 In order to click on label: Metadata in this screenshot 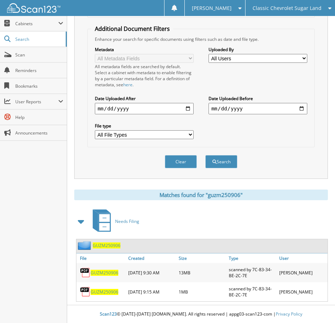, I will do `click(144, 49)`.